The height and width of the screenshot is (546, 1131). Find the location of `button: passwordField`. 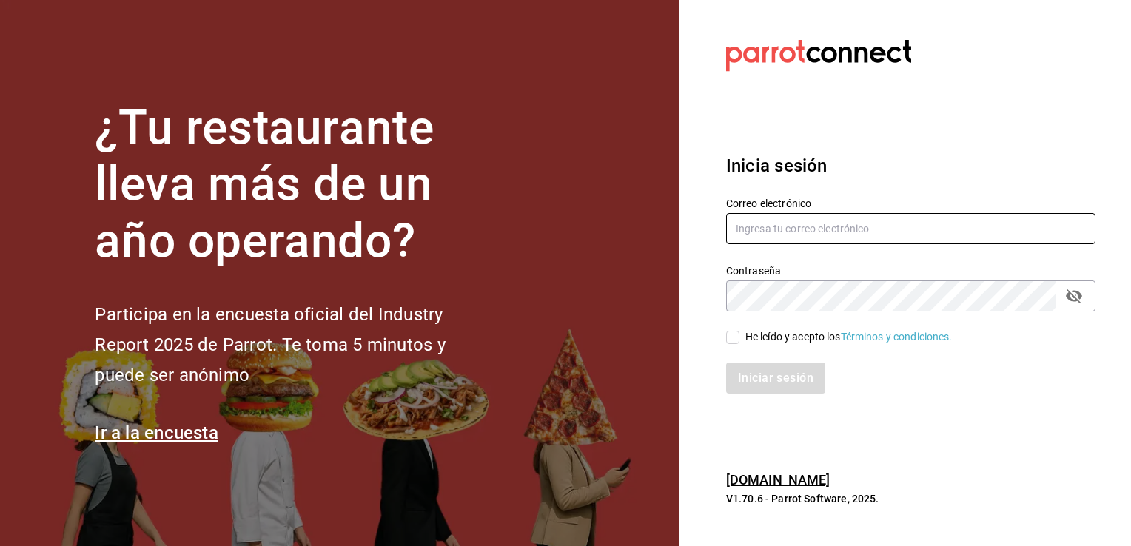

button: passwordField is located at coordinates (1074, 296).